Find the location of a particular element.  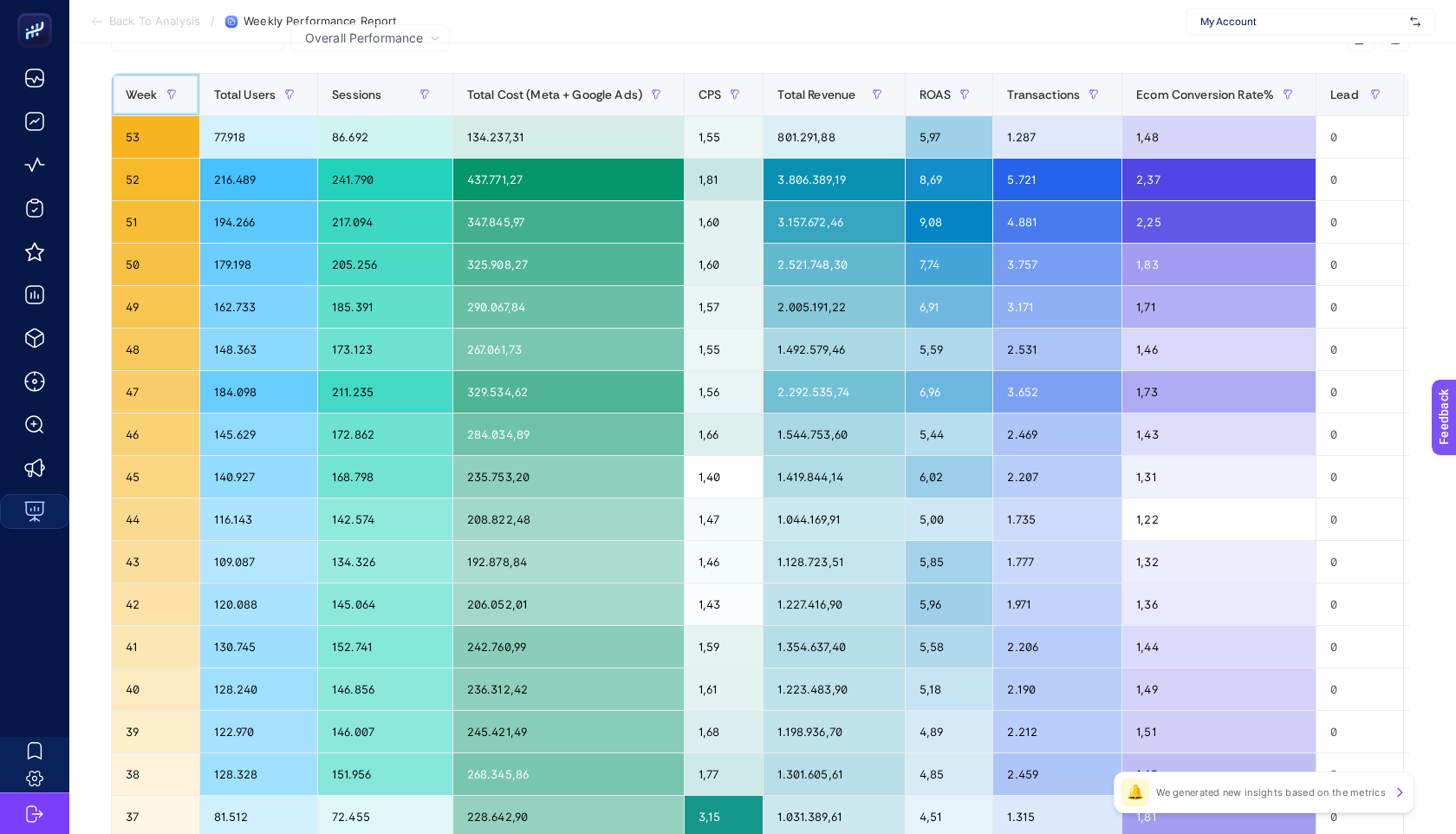

span: Lead is located at coordinates (1345, 95).